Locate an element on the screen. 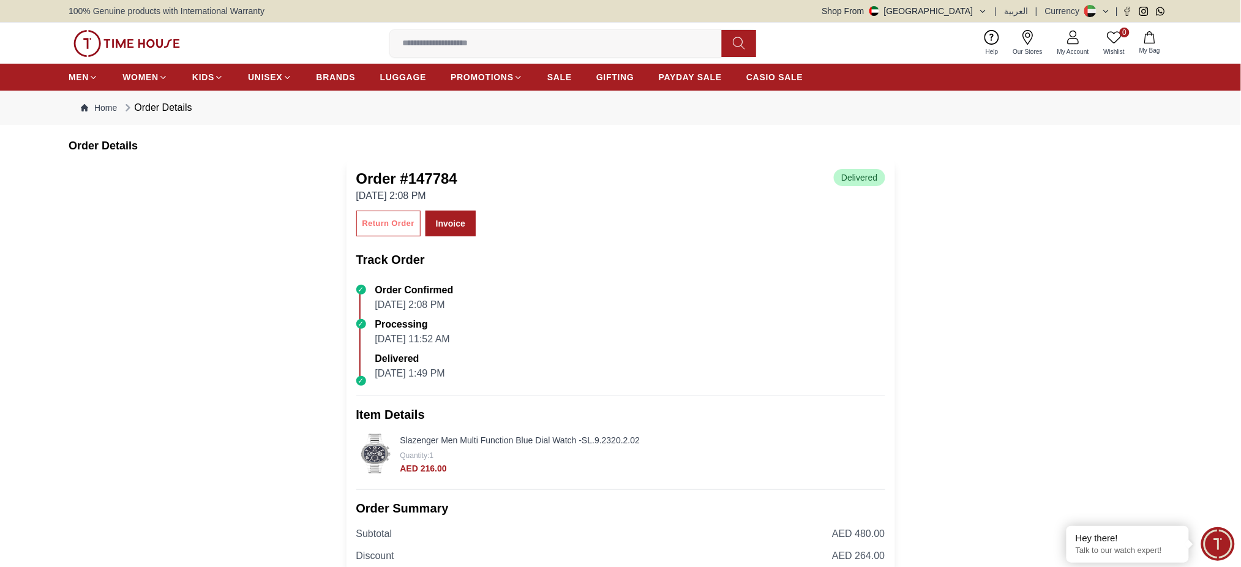  a: Instagram is located at coordinates (1144, 11).